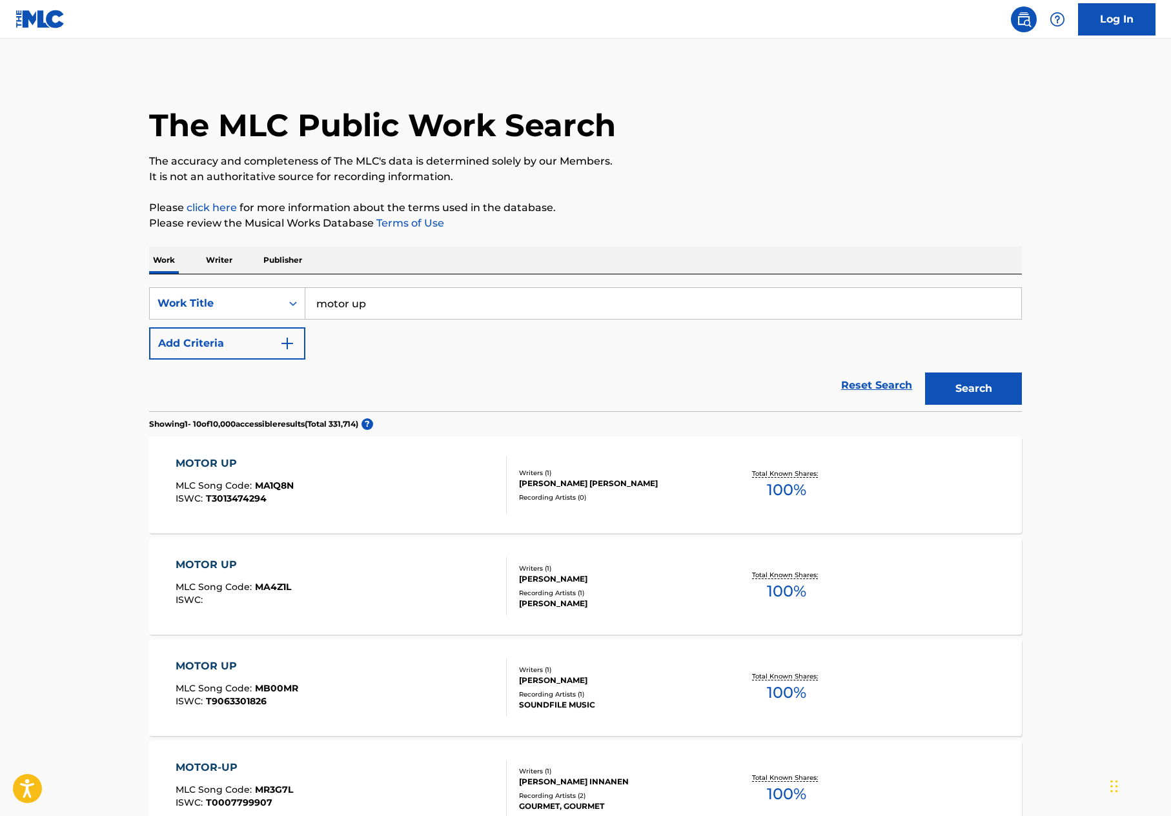  I want to click on span: T0007799907, so click(239, 802).